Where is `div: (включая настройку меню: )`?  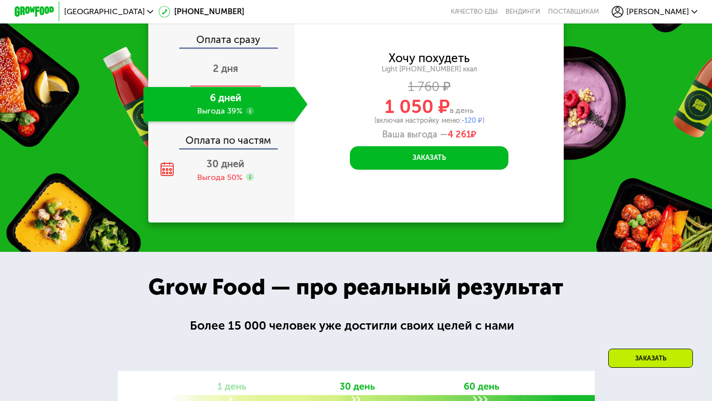 div: (включая настройку меню: ) is located at coordinates (429, 121).